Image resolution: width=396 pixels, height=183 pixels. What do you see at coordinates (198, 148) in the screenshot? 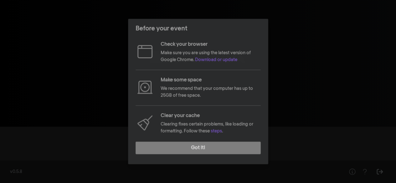
I see `button: Got it!` at bounding box center [198, 148].